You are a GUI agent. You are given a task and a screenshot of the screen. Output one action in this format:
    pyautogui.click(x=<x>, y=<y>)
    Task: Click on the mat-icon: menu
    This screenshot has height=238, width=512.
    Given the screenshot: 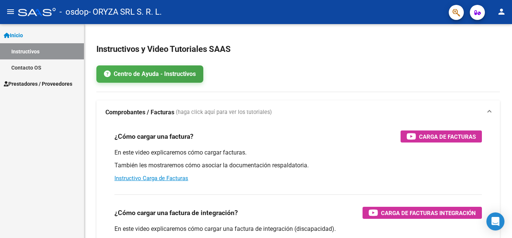 What is the action you would take?
    pyautogui.click(x=11, y=12)
    